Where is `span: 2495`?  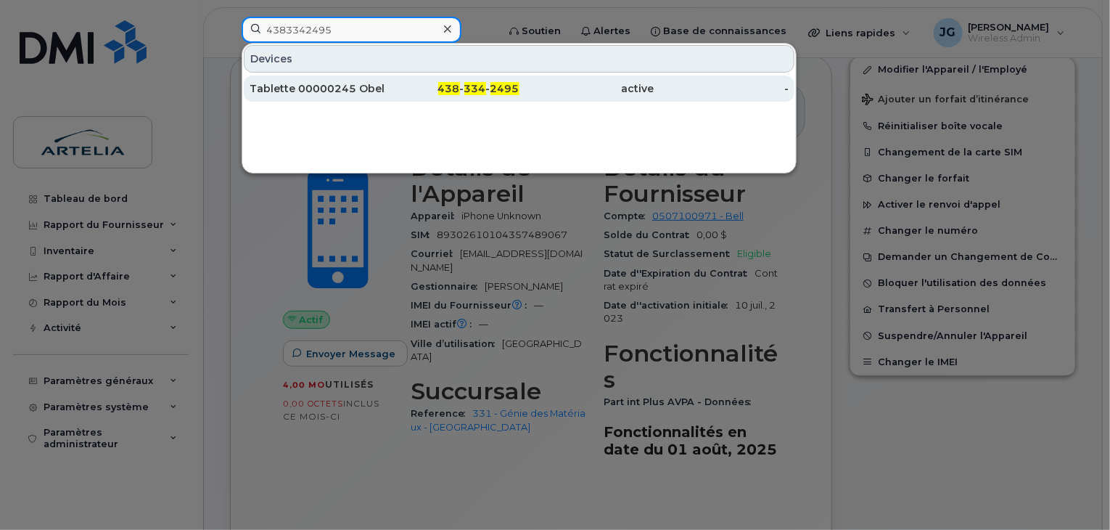 span: 2495 is located at coordinates (505, 88).